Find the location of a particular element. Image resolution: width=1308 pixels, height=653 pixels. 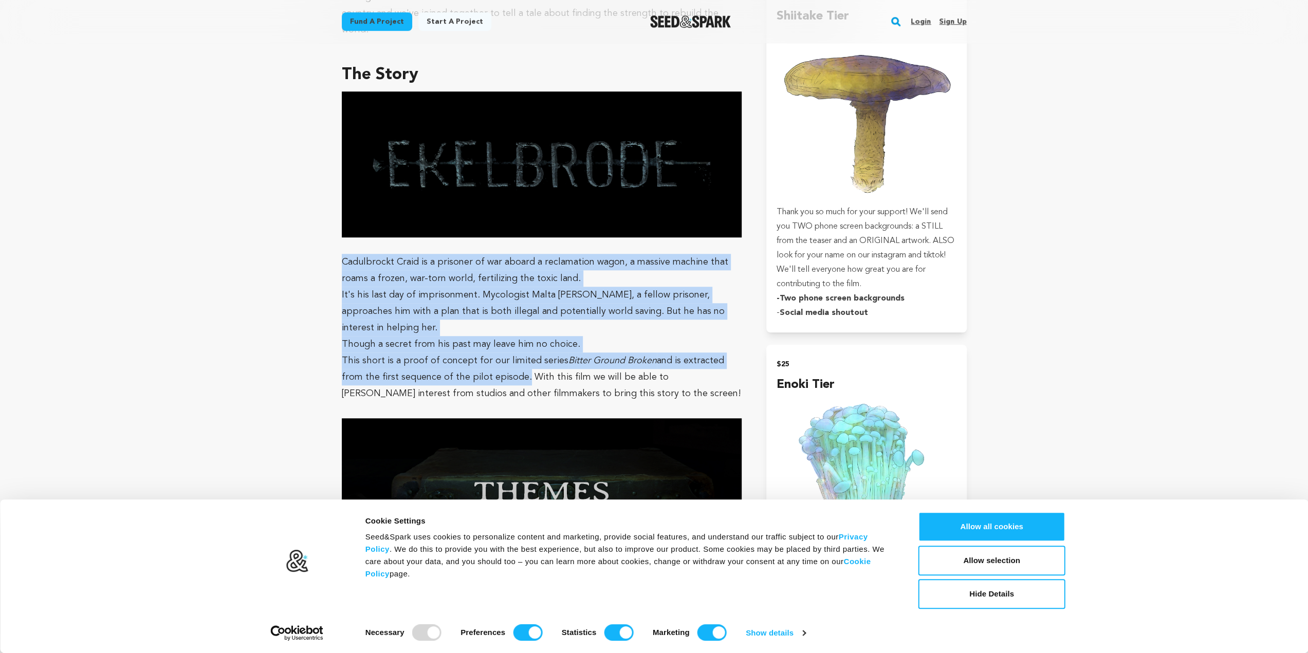

a: Show details is located at coordinates (775, 633).